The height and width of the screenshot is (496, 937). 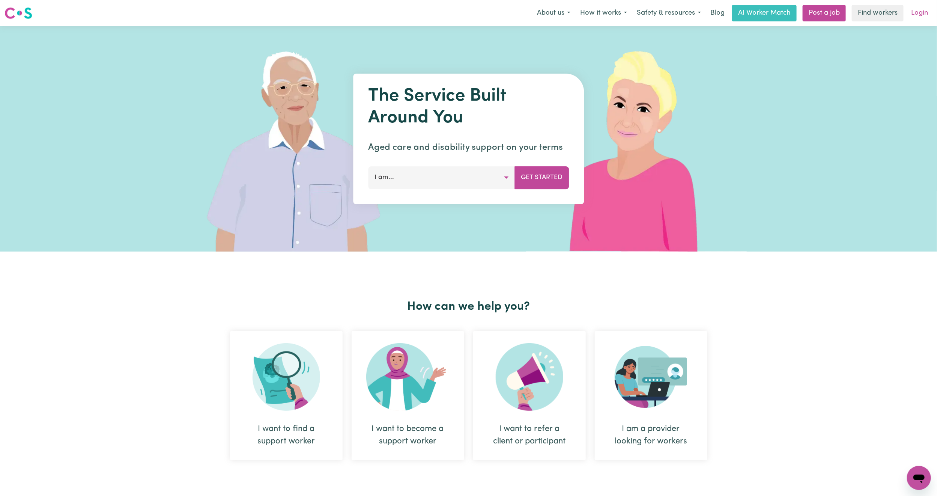 What do you see at coordinates (18, 13) in the screenshot?
I see `img: Careseekers logo` at bounding box center [18, 13].